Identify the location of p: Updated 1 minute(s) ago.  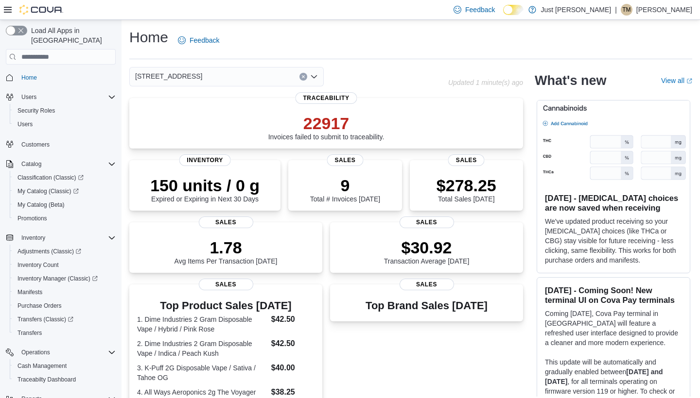
(485, 83).